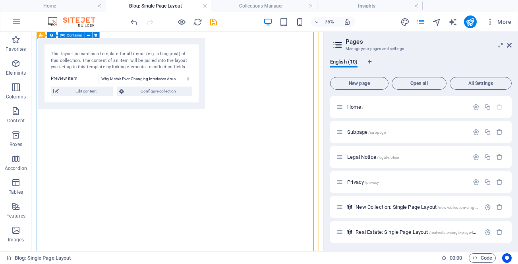  What do you see at coordinates (264, 6) in the screenshot?
I see `h4: Collections Manager` at bounding box center [264, 6].